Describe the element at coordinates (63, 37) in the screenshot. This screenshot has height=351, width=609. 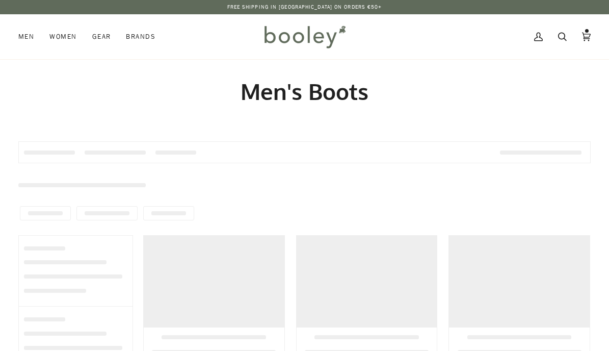
I see `a: Women` at that location.